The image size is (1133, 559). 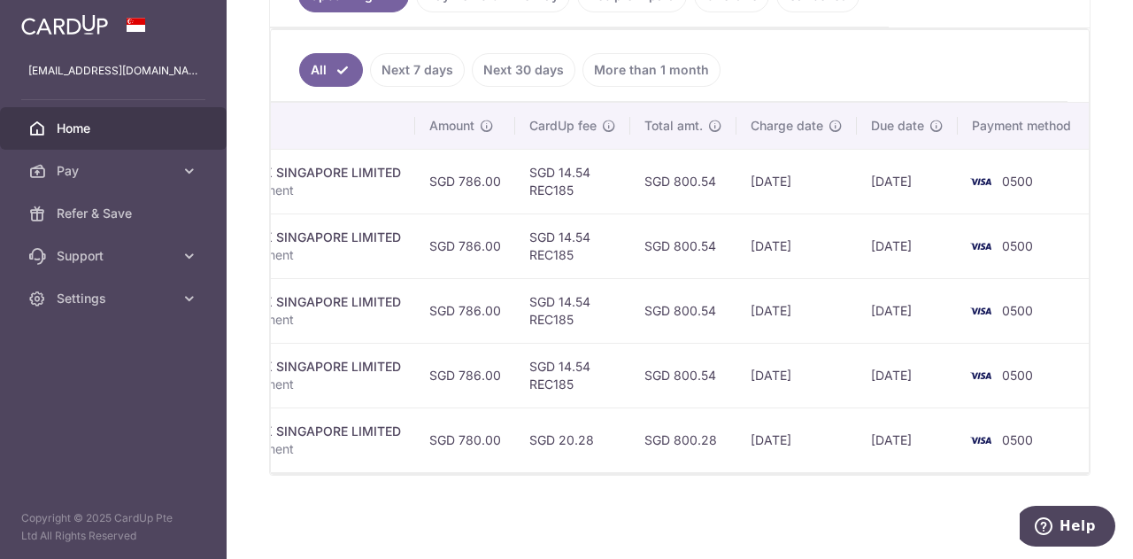 I want to click on td: SGD 800.28, so click(x=683, y=439).